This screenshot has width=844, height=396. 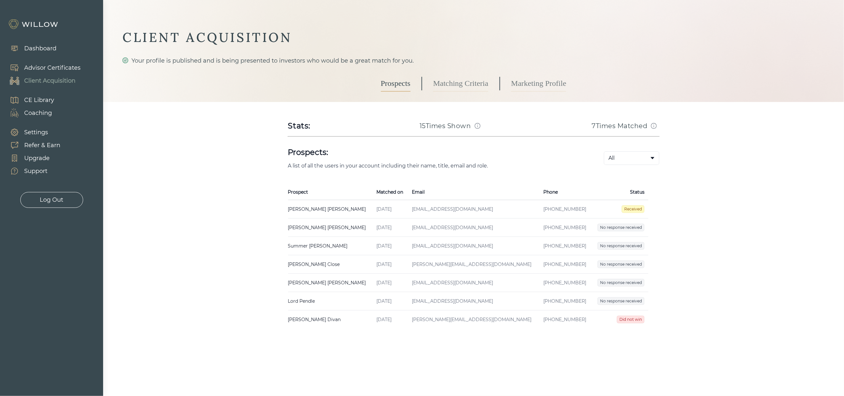 I want to click on a: Marketing Profile, so click(x=539, y=83).